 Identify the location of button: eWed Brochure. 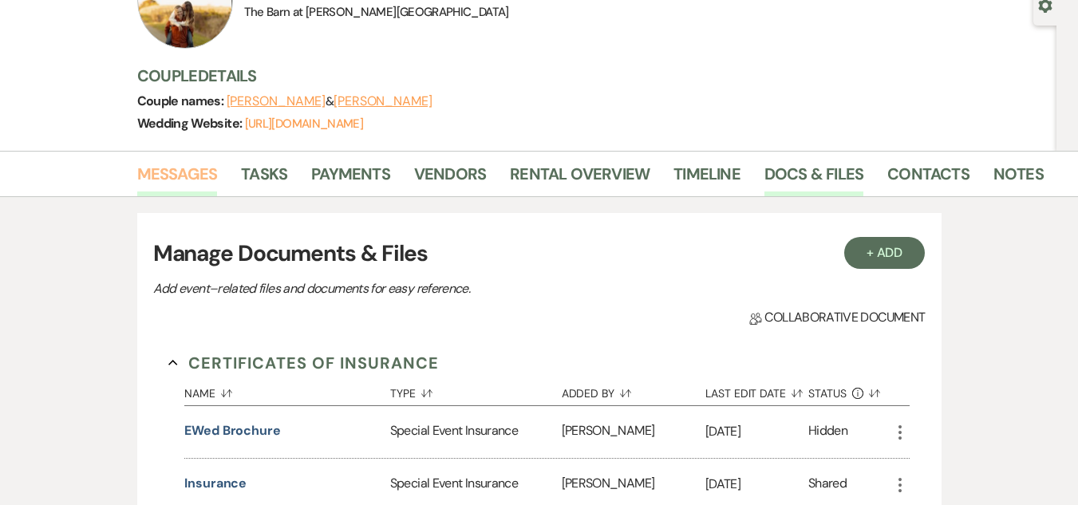
(232, 431).